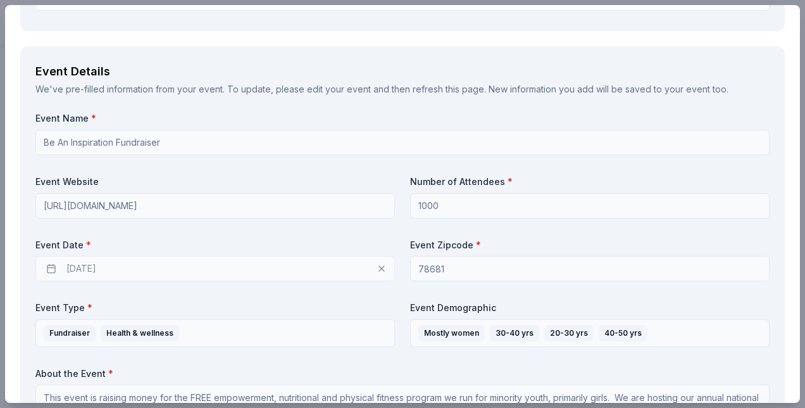 This screenshot has height=408, width=805. What do you see at coordinates (590, 245) in the screenshot?
I see `label: Event Zipcode` at bounding box center [590, 245].